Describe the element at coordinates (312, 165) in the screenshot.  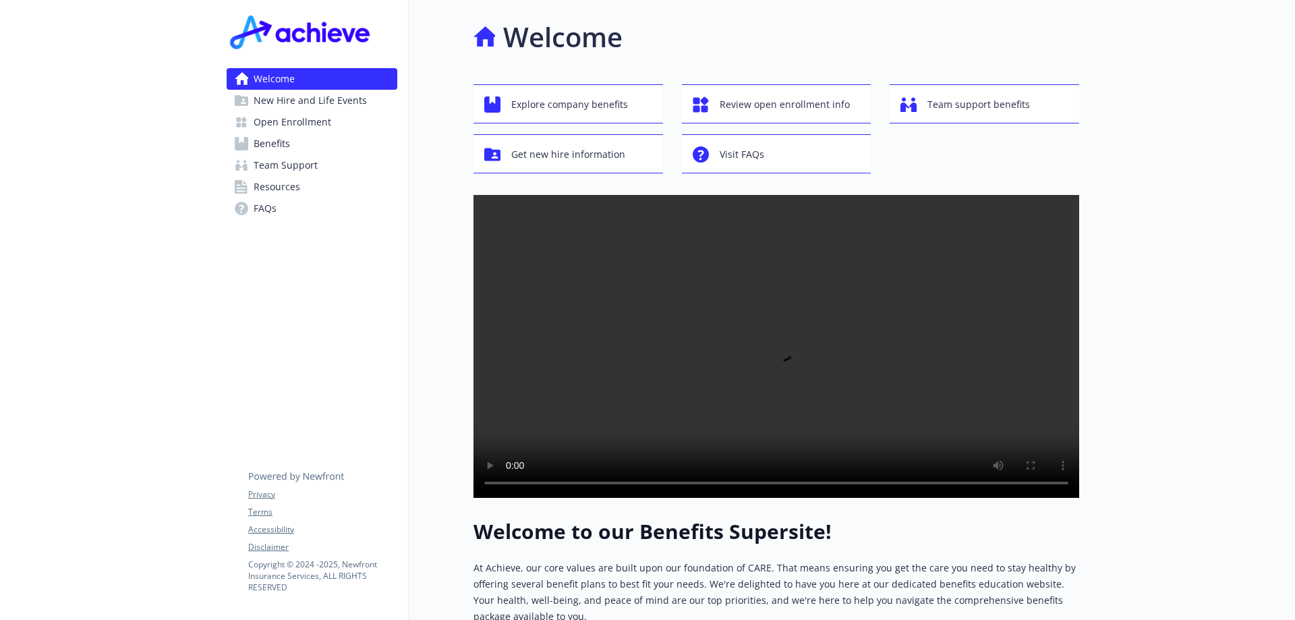
I see `a: Team Support` at that location.